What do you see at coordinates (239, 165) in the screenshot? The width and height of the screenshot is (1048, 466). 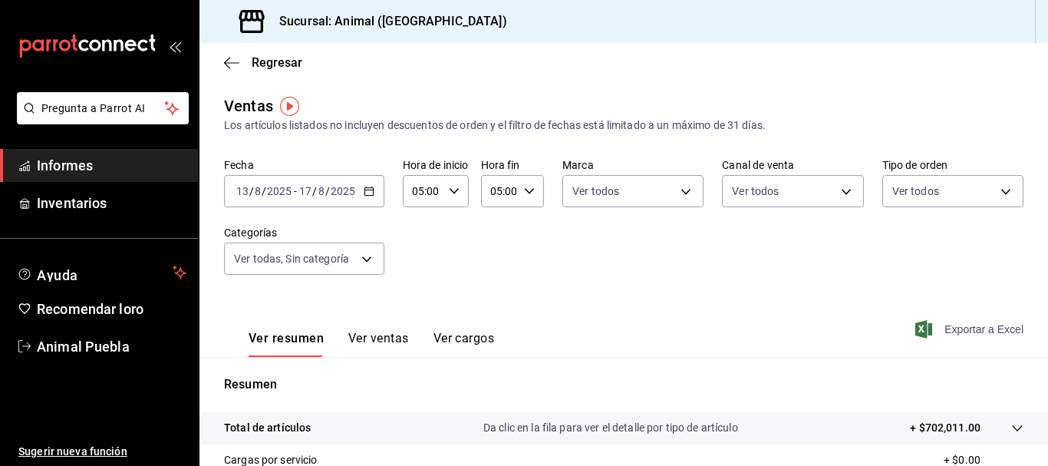 I see `font: Fecha` at bounding box center [239, 165].